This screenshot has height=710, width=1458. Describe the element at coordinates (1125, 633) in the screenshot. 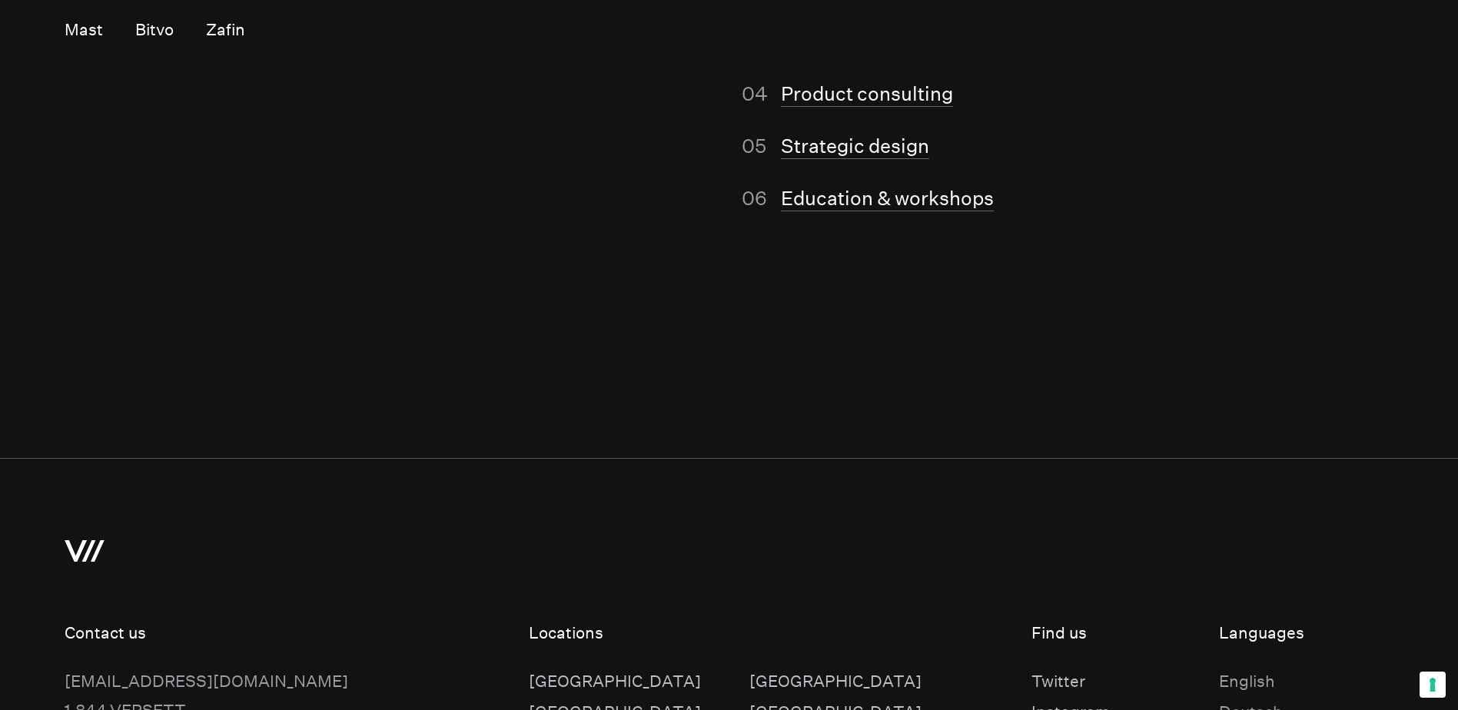

I see `div: Find us` at that location.